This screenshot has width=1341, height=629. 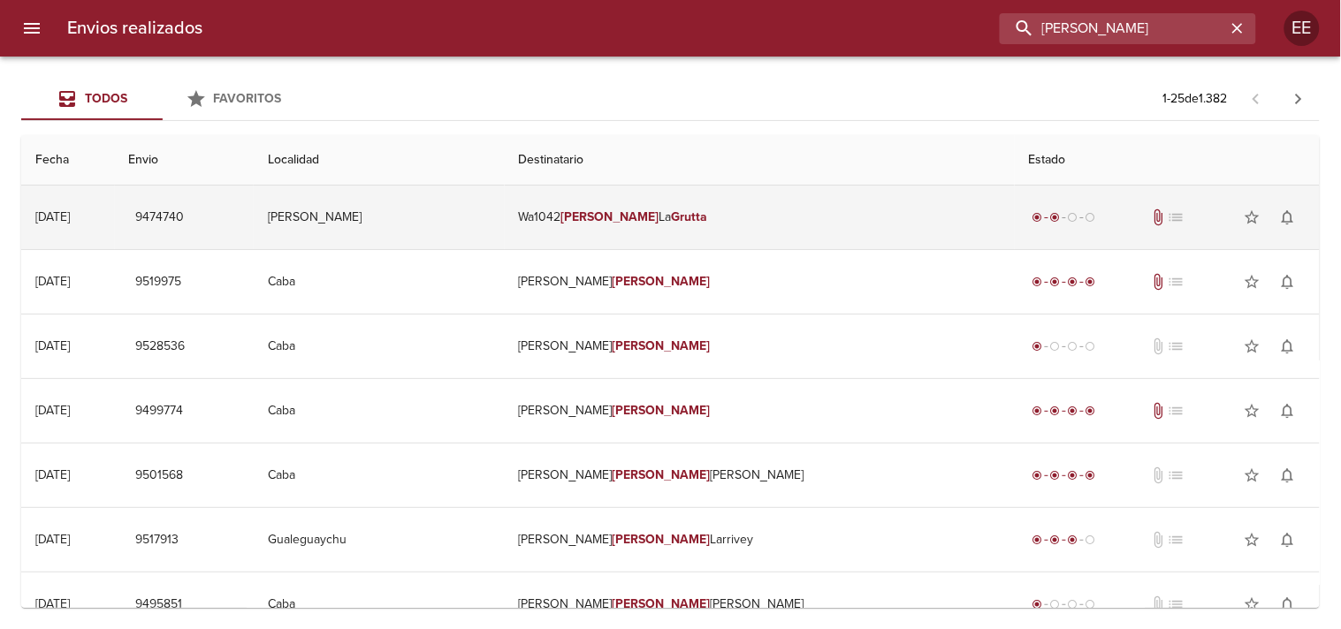 What do you see at coordinates (1195, 99) in the screenshot?
I see `p: 1 - 25 de 1.382` at bounding box center [1195, 99].